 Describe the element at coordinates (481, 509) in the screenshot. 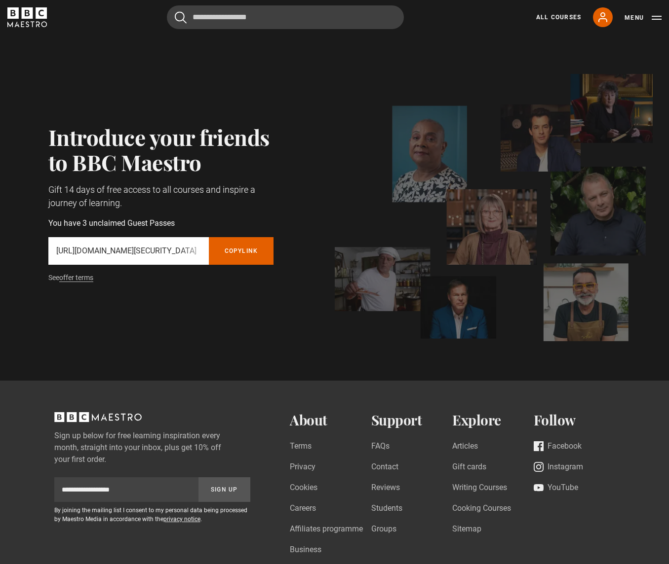

I see `a: Cooking Courses` at that location.